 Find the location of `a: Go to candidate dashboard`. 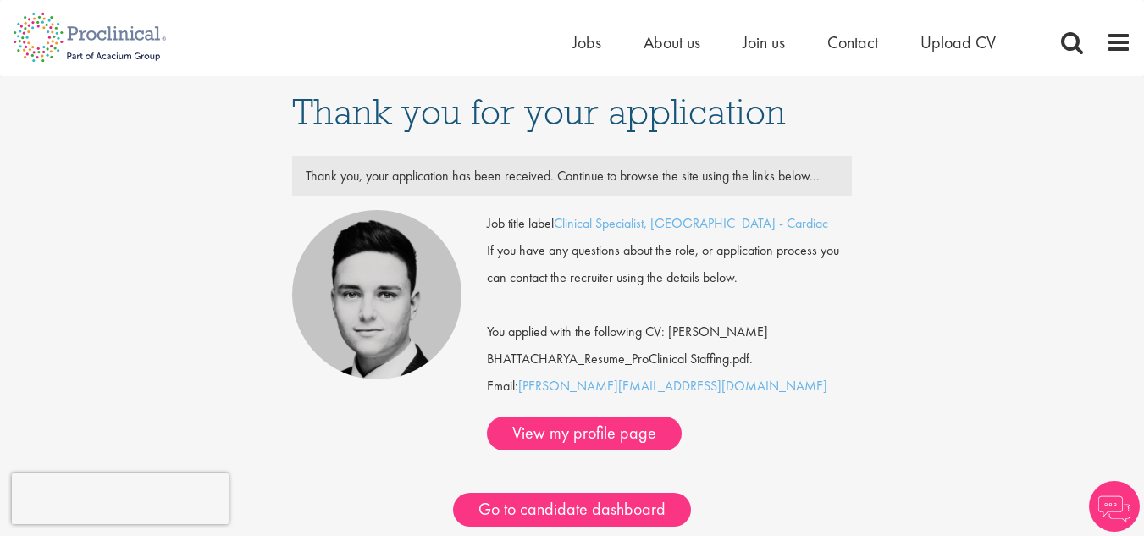

a: Go to candidate dashboard is located at coordinates (572, 510).